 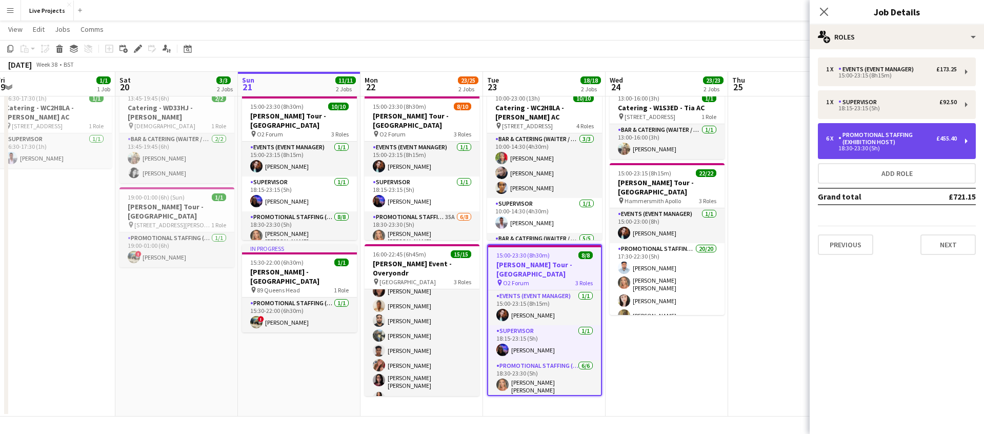 I want to click on span: 11/11, so click(x=346, y=80).